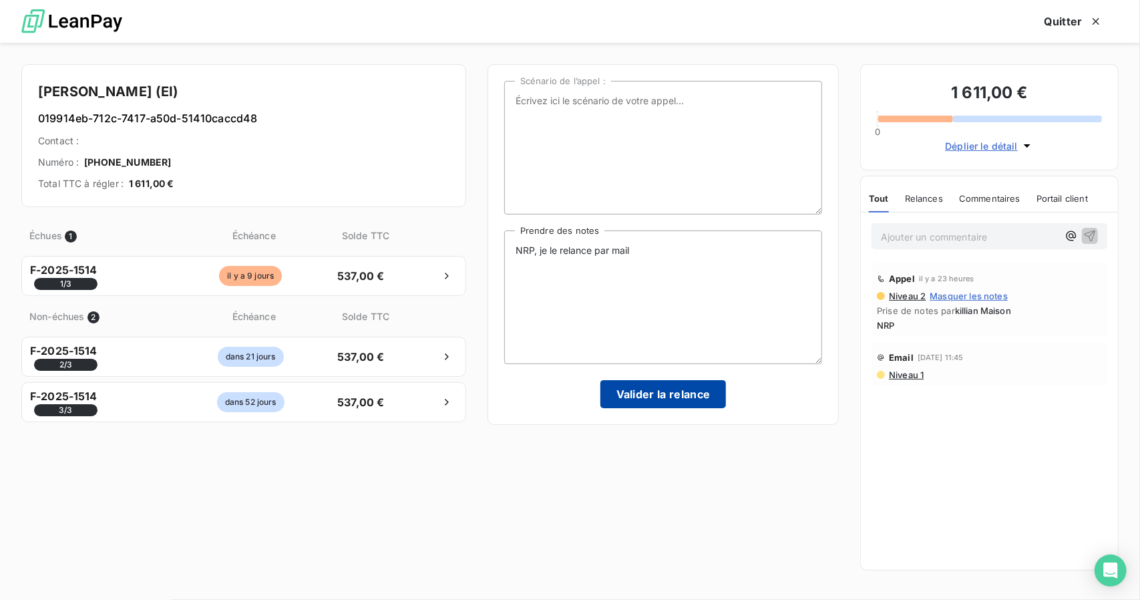 The width and height of the screenshot is (1140, 600). I want to click on span: il y a 9 jours, so click(250, 276).